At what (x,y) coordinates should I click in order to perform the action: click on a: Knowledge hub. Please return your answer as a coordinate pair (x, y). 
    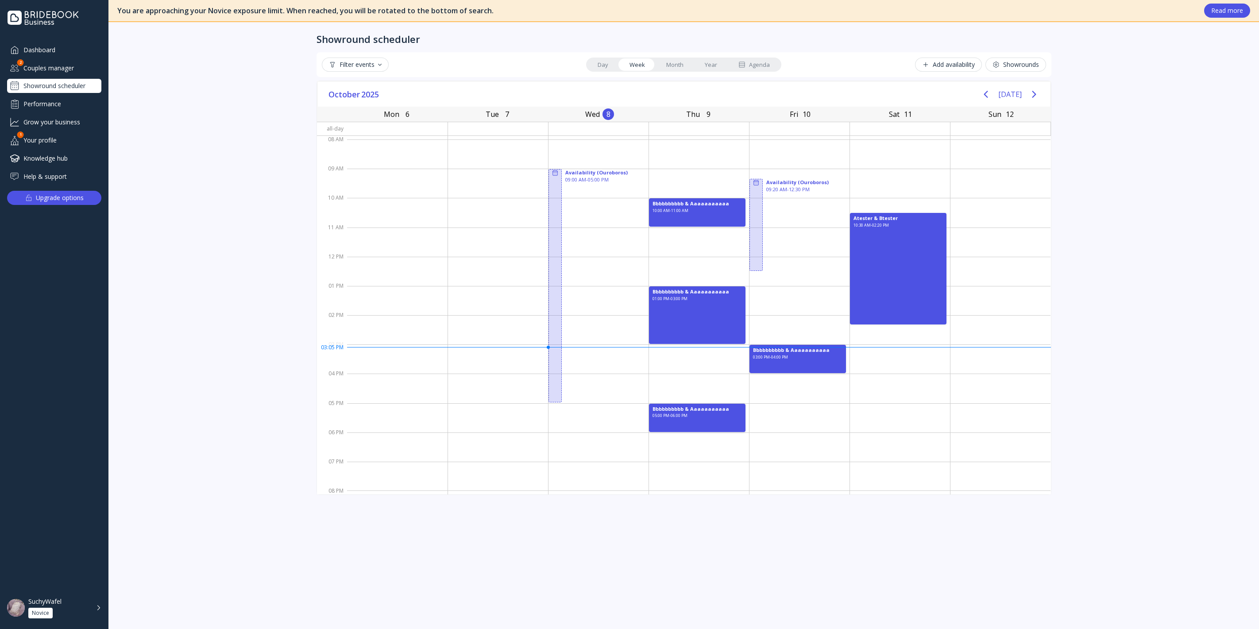
    Looking at the image, I should click on (54, 158).